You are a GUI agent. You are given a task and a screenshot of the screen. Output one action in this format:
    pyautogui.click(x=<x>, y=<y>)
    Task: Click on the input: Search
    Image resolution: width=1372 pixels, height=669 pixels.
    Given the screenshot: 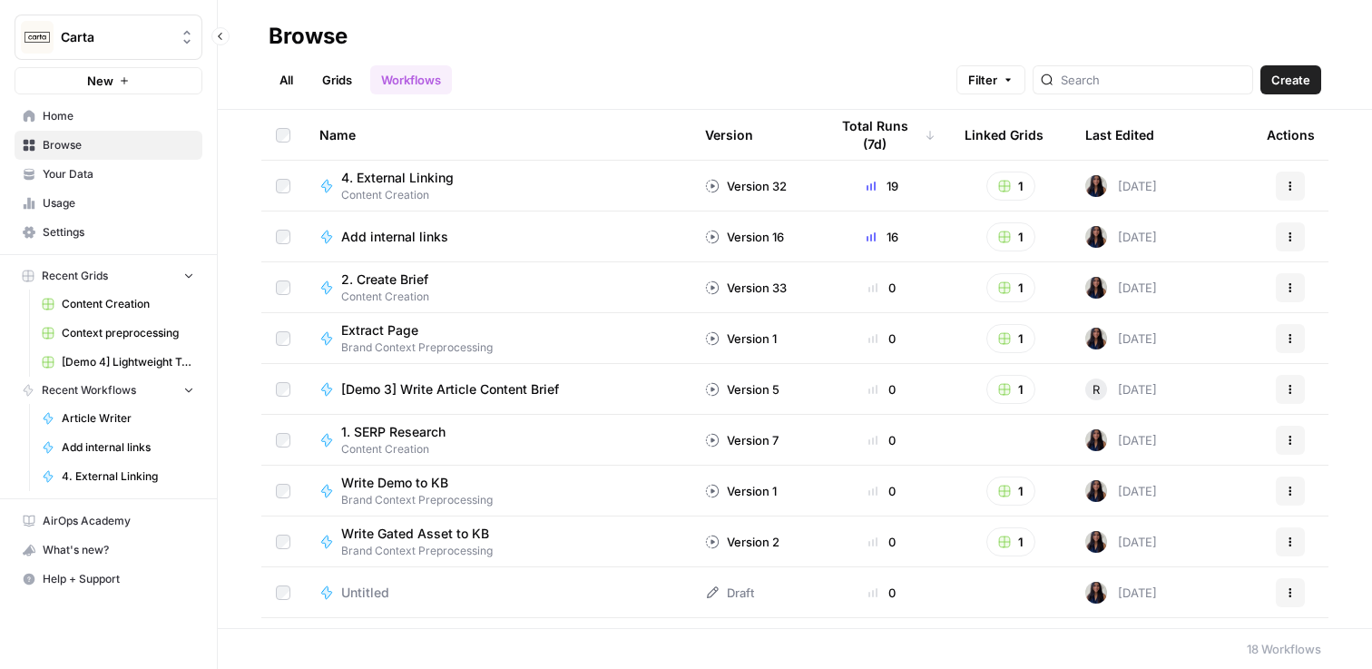 What is the action you would take?
    pyautogui.click(x=1153, y=80)
    